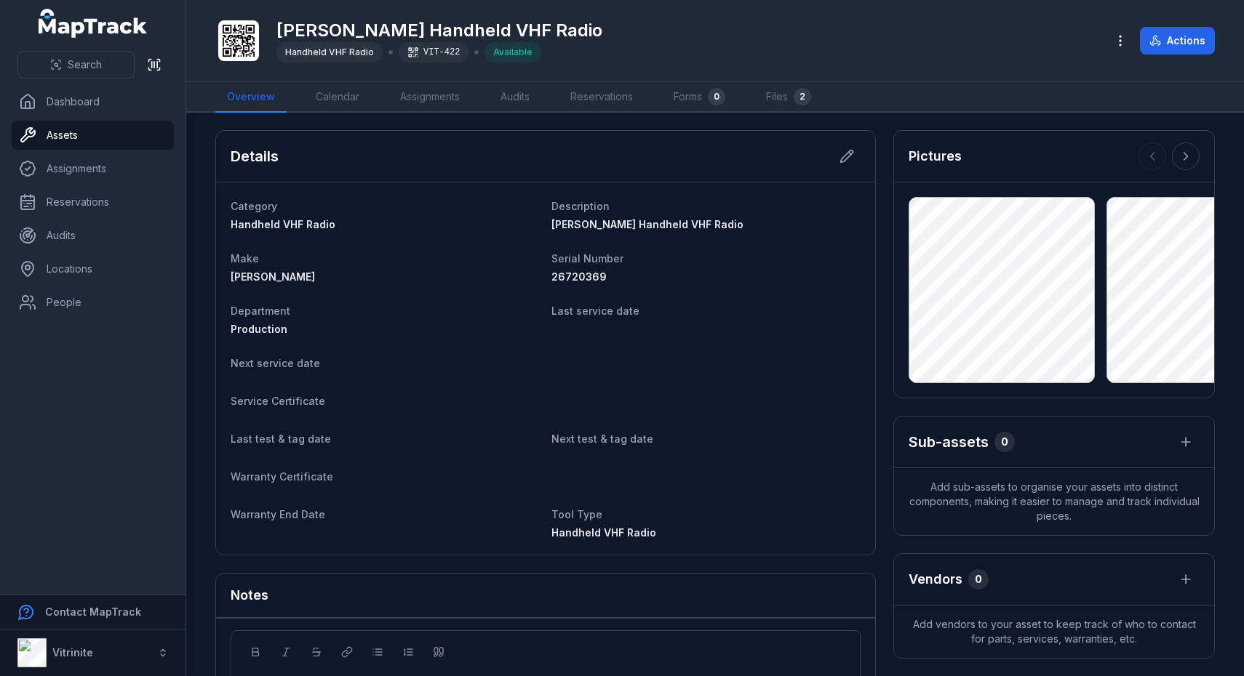  Describe the element at coordinates (251, 97) in the screenshot. I see `a: Overview` at that location.